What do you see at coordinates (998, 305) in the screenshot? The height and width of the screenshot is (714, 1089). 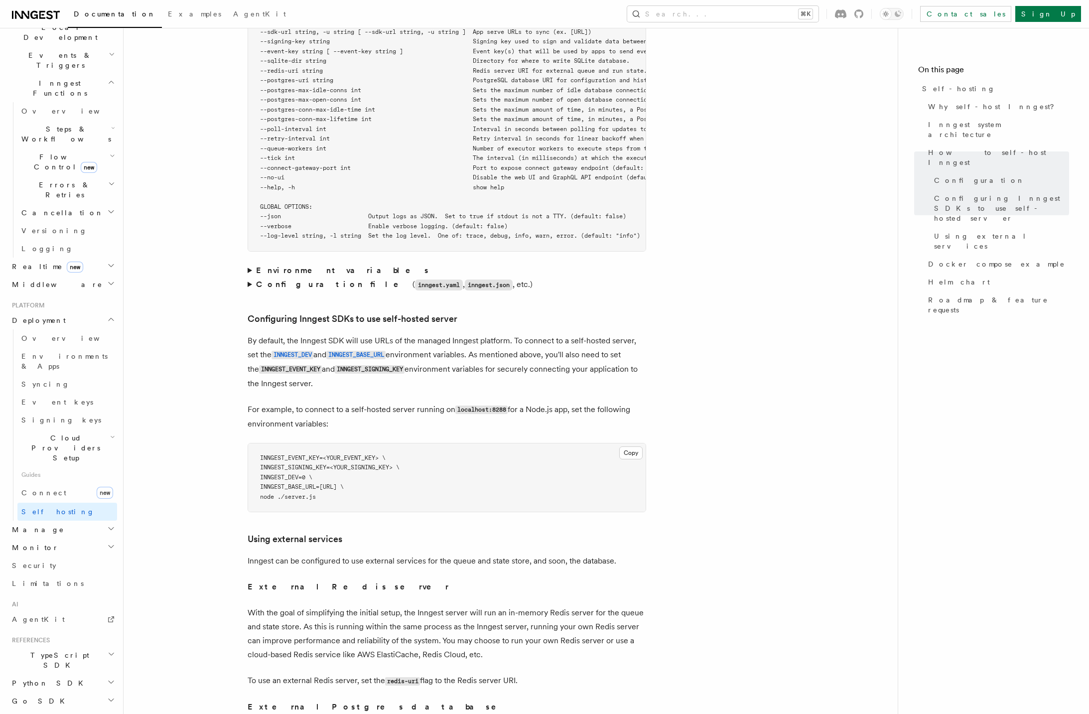 I see `span: Roadmap & feature requests` at bounding box center [998, 305].